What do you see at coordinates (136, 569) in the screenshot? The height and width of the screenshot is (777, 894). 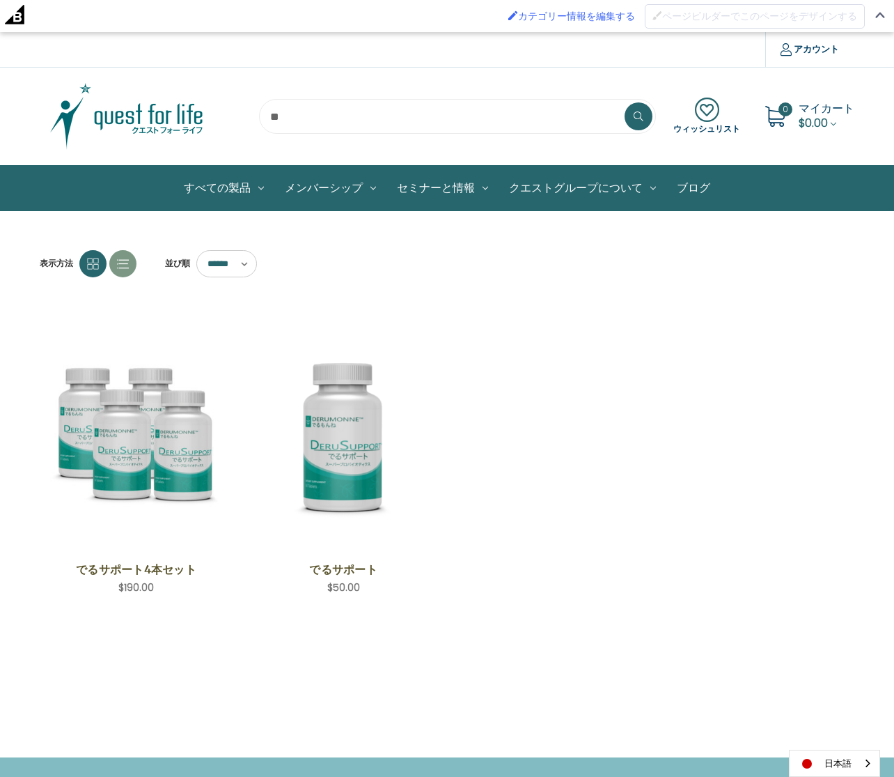 I see `a: でるサポート4本セット` at bounding box center [136, 569].